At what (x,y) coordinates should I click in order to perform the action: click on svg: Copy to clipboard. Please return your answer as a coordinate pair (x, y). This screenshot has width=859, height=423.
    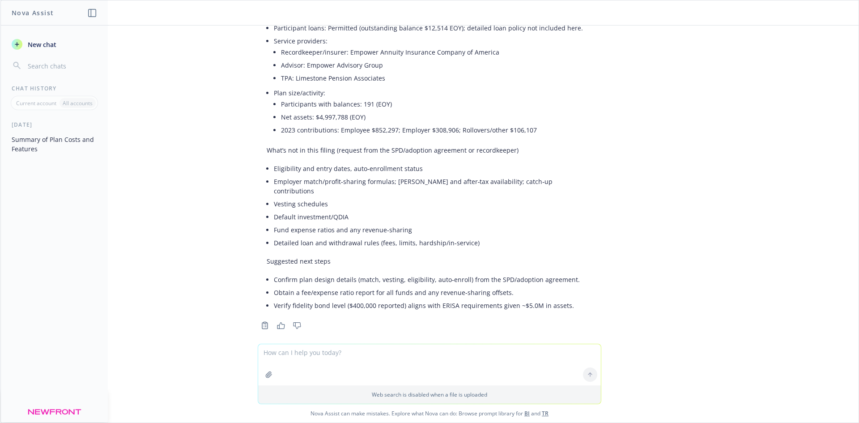
    Looking at the image, I should click on (265, 325).